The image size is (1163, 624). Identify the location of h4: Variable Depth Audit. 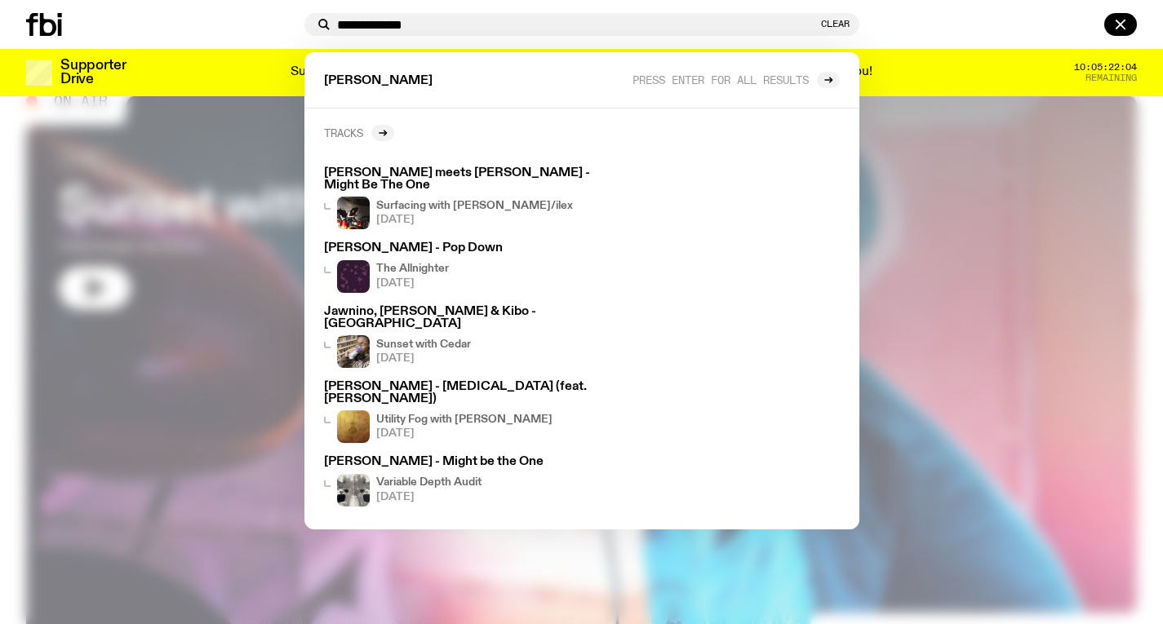
(428, 482).